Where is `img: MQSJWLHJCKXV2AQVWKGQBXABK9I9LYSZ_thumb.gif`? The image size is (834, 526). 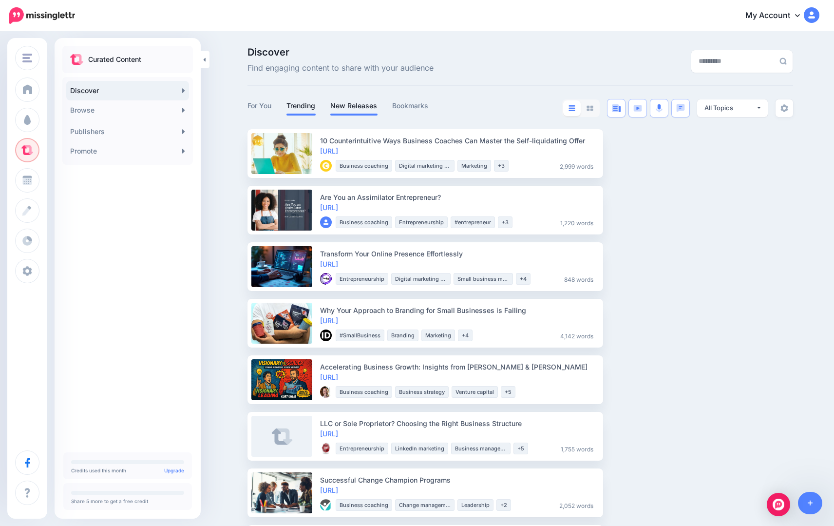
img: MQSJWLHJCKXV2AQVWKGQBXABK9I9LYSZ_thumb.gif is located at coordinates (326, 166).